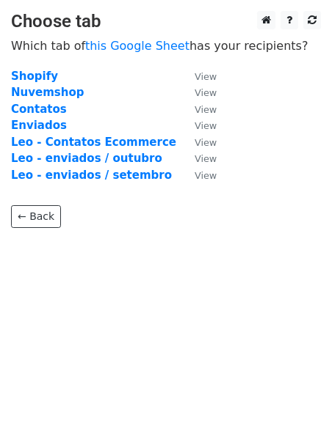 The width and height of the screenshot is (332, 428). Describe the element at coordinates (36, 216) in the screenshot. I see `a: ← Back` at that location.